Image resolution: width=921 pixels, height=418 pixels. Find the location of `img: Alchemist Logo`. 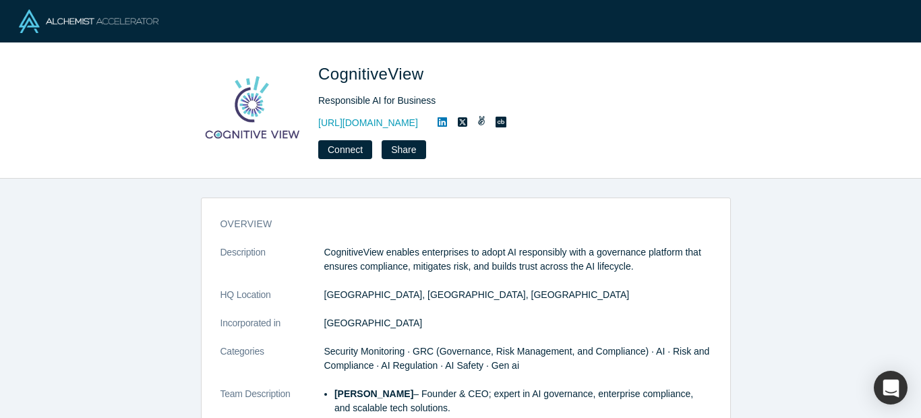

img: Alchemist Logo is located at coordinates (88, 21).